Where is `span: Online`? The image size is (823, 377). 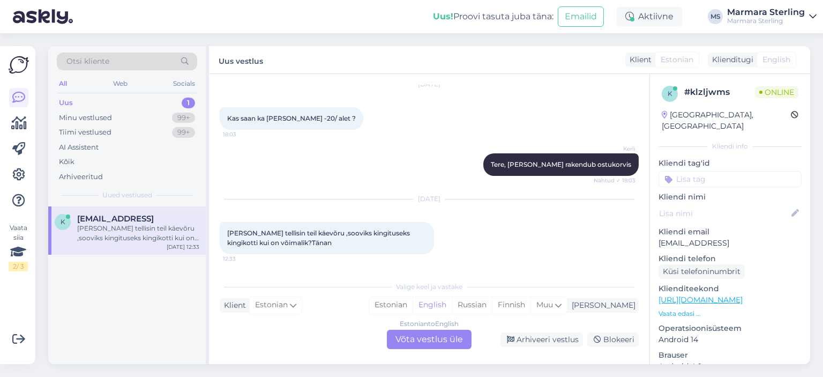 span: Online is located at coordinates (776, 92).